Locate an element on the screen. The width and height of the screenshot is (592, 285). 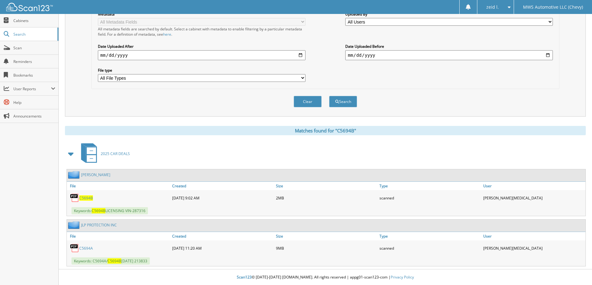
a: here is located at coordinates (167, 34).